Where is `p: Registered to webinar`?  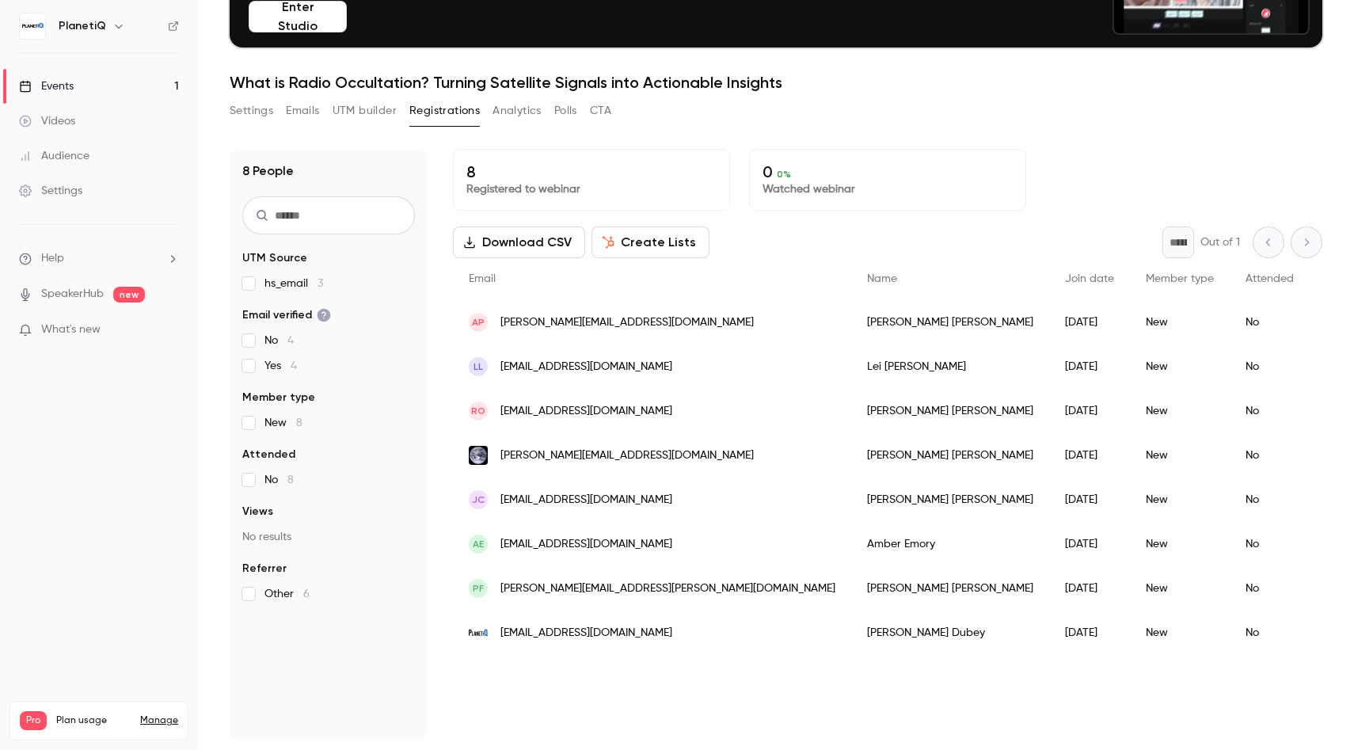 p: Registered to webinar is located at coordinates (591, 189).